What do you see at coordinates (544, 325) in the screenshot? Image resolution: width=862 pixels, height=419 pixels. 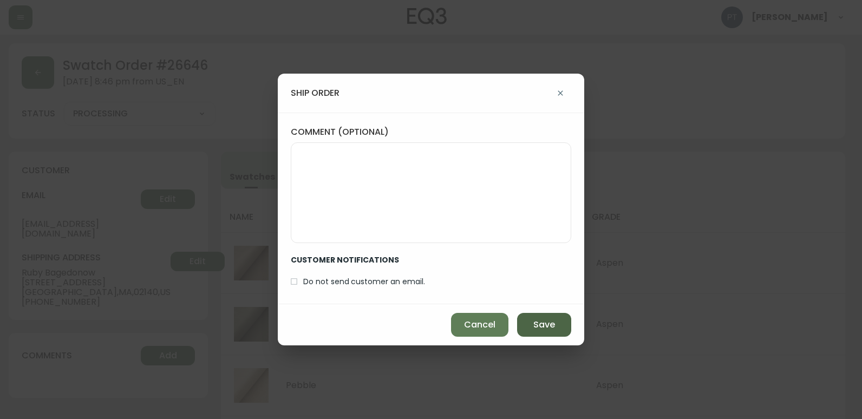 I see `span: Save` at bounding box center [544, 325].